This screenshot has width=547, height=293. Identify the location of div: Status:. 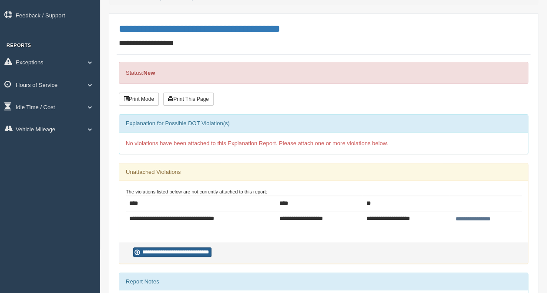
(323, 73).